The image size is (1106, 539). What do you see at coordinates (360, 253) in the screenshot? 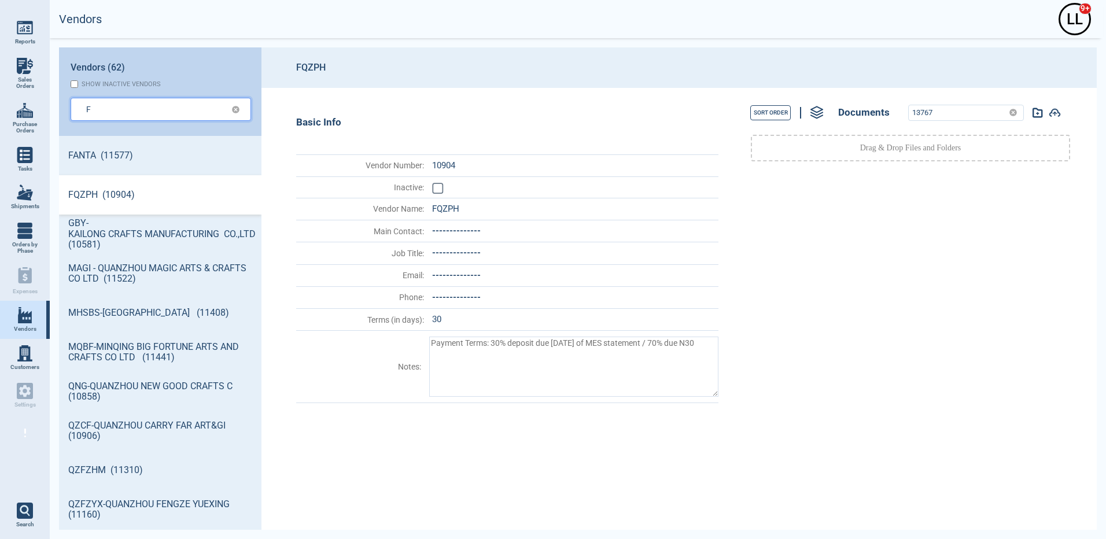
I see `span: Job Title :` at bounding box center [360, 253].